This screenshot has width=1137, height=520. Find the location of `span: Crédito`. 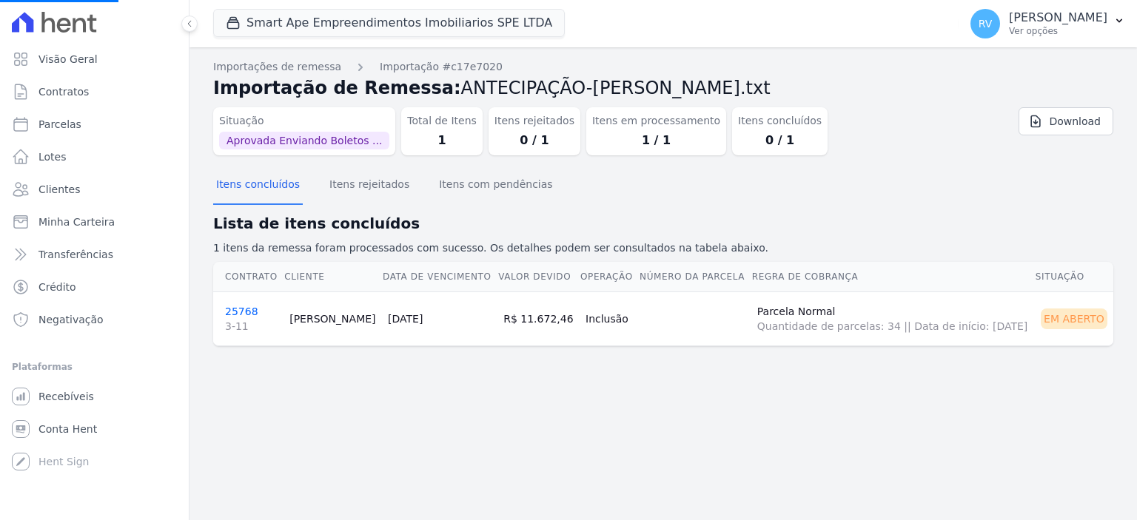

span: Crédito is located at coordinates (57, 287).